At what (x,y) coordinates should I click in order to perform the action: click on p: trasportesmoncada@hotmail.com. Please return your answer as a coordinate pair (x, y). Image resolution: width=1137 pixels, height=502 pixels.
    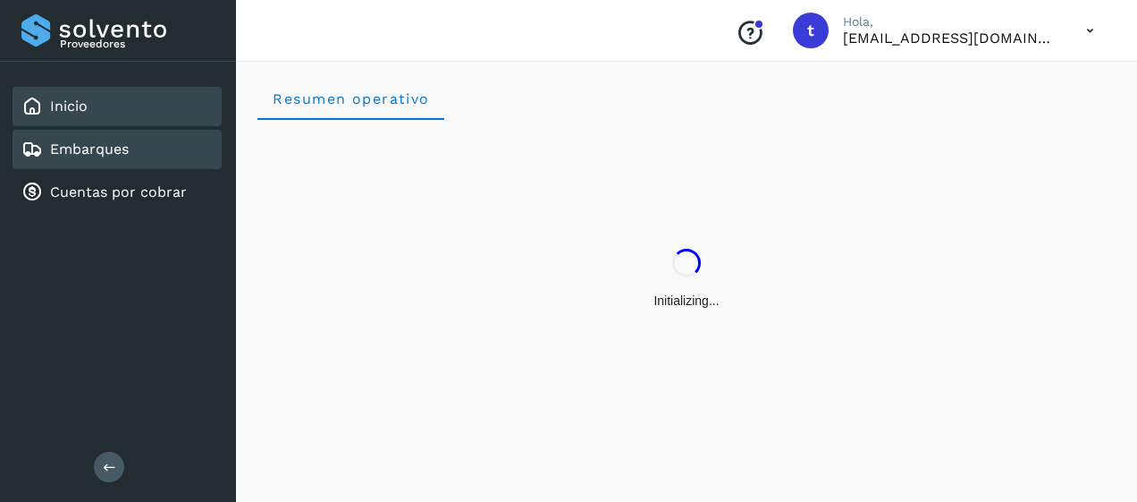
    Looking at the image, I should click on (950, 38).